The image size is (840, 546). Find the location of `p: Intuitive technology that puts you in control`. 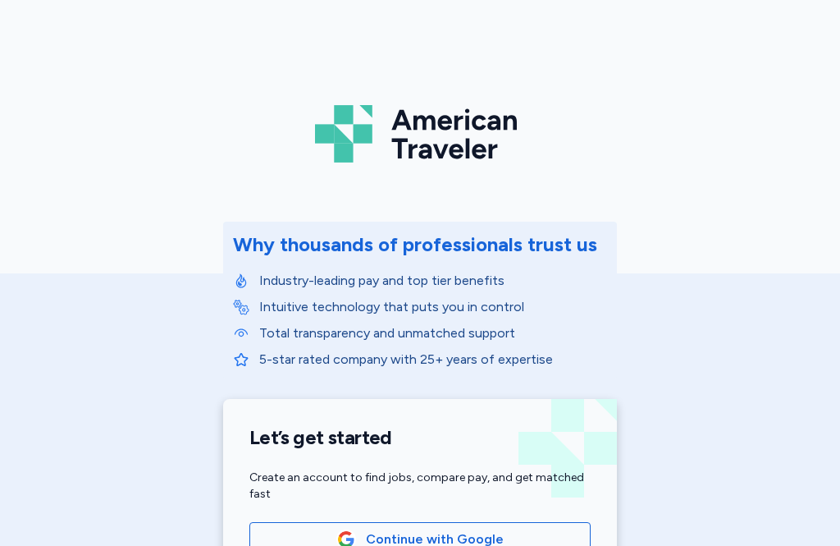

p: Intuitive technology that puts you in control is located at coordinates (433, 307).